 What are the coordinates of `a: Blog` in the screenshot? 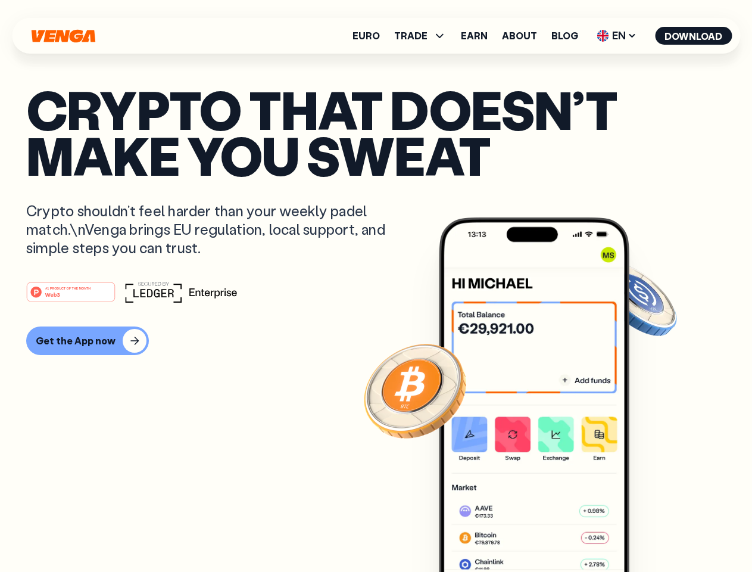 It's located at (565, 36).